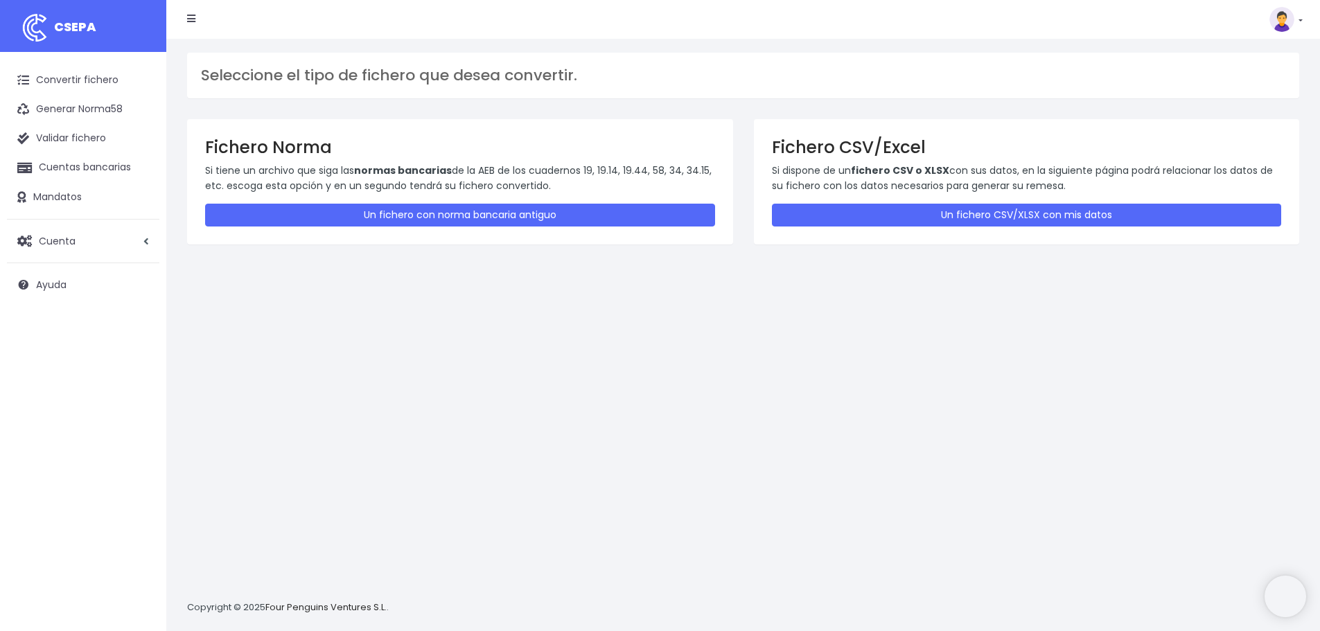 The image size is (1320, 631). What do you see at coordinates (1282, 19) in the screenshot?
I see `img: profile` at bounding box center [1282, 19].